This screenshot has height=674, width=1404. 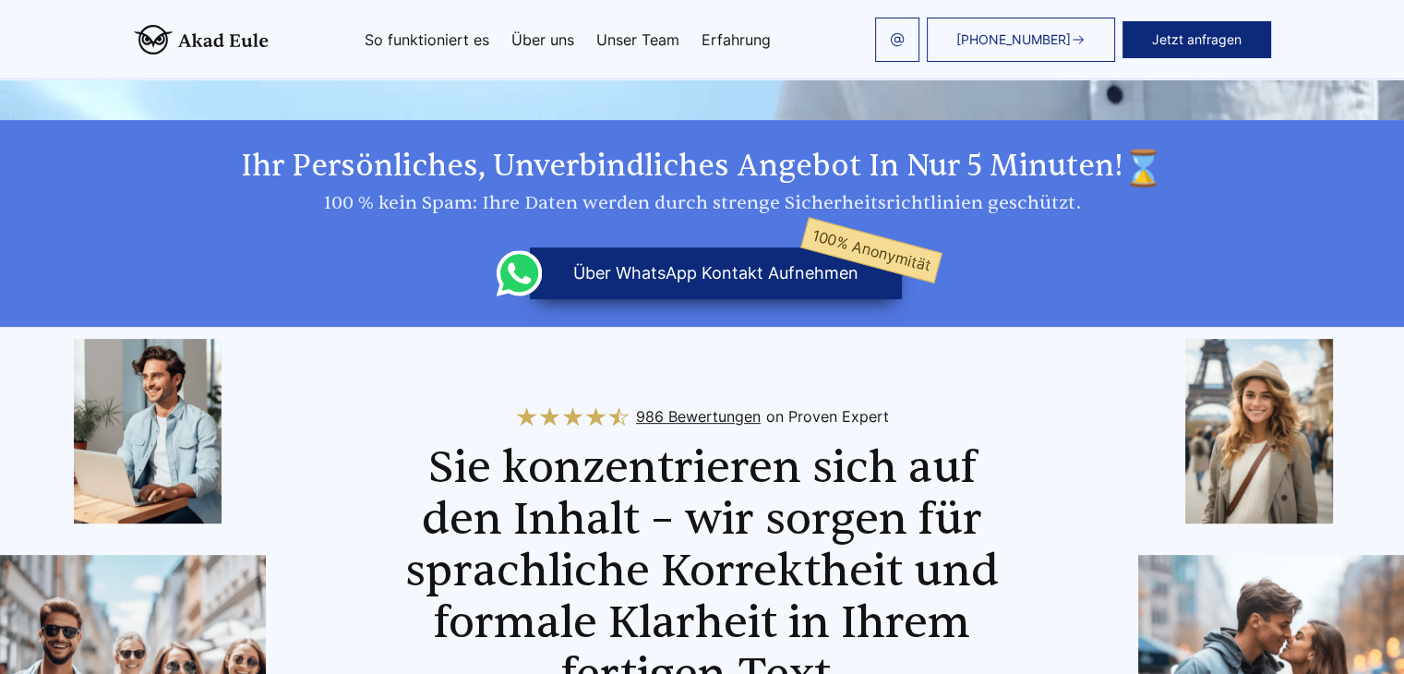 I want to click on button: Jetzt anfragen, so click(x=1196, y=40).